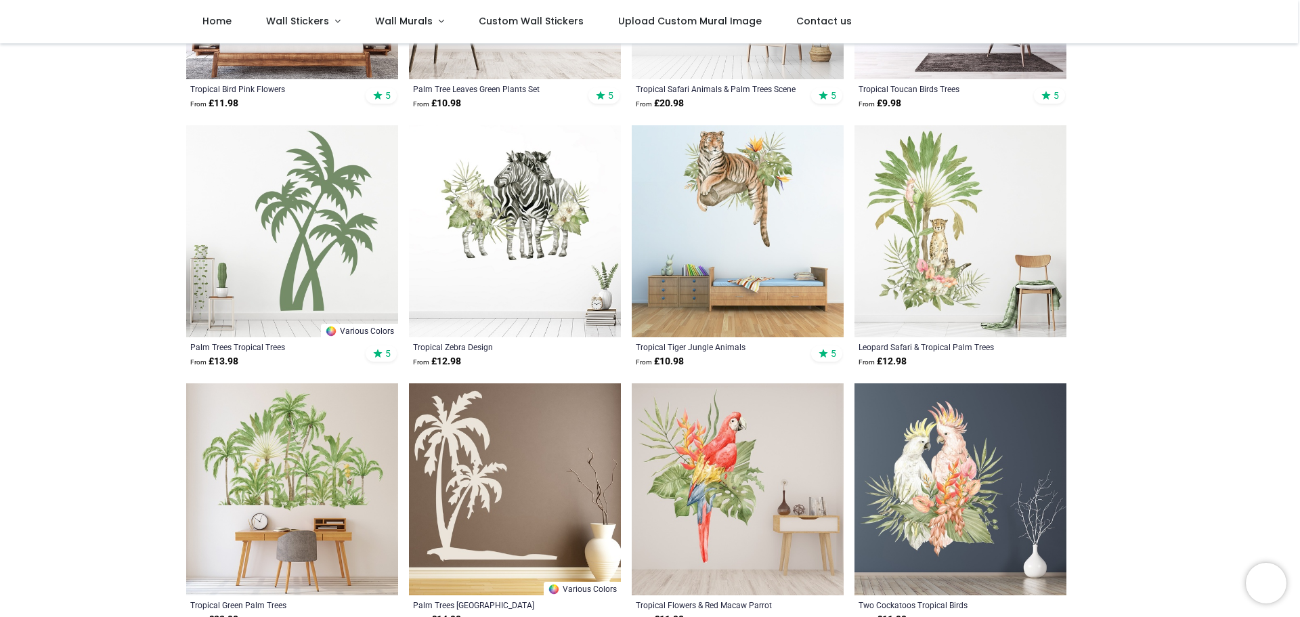  I want to click on a: Tropical Safari Animals & Palm Trees Scene, so click(717, 89).